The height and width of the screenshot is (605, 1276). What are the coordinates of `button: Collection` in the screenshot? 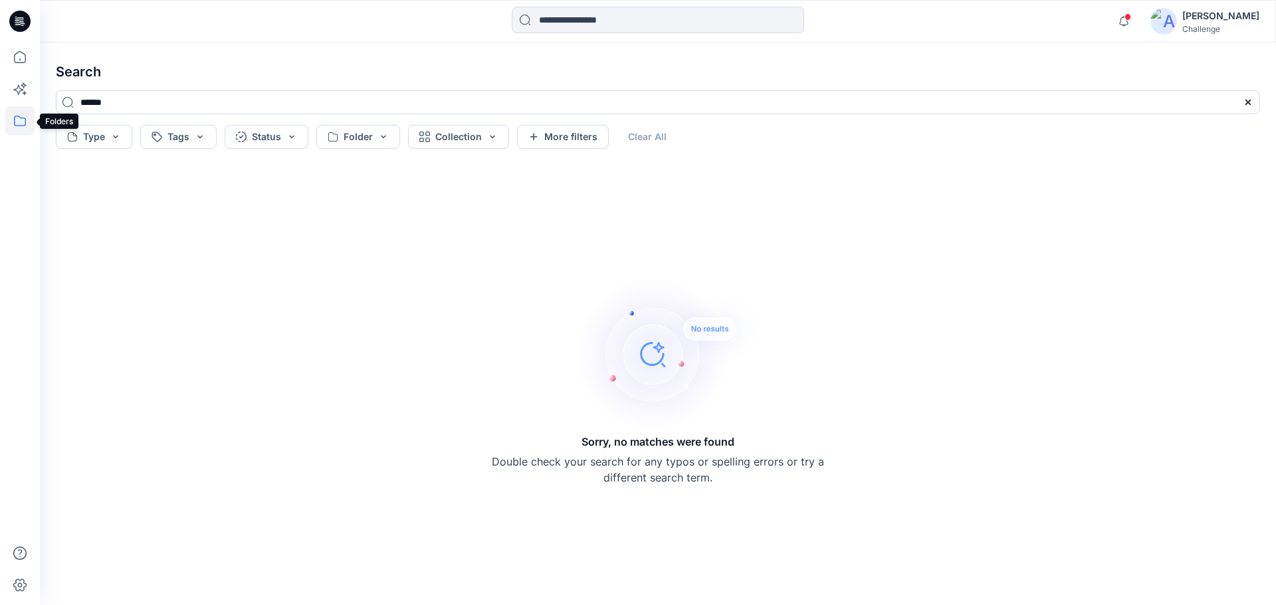 It's located at (459, 137).